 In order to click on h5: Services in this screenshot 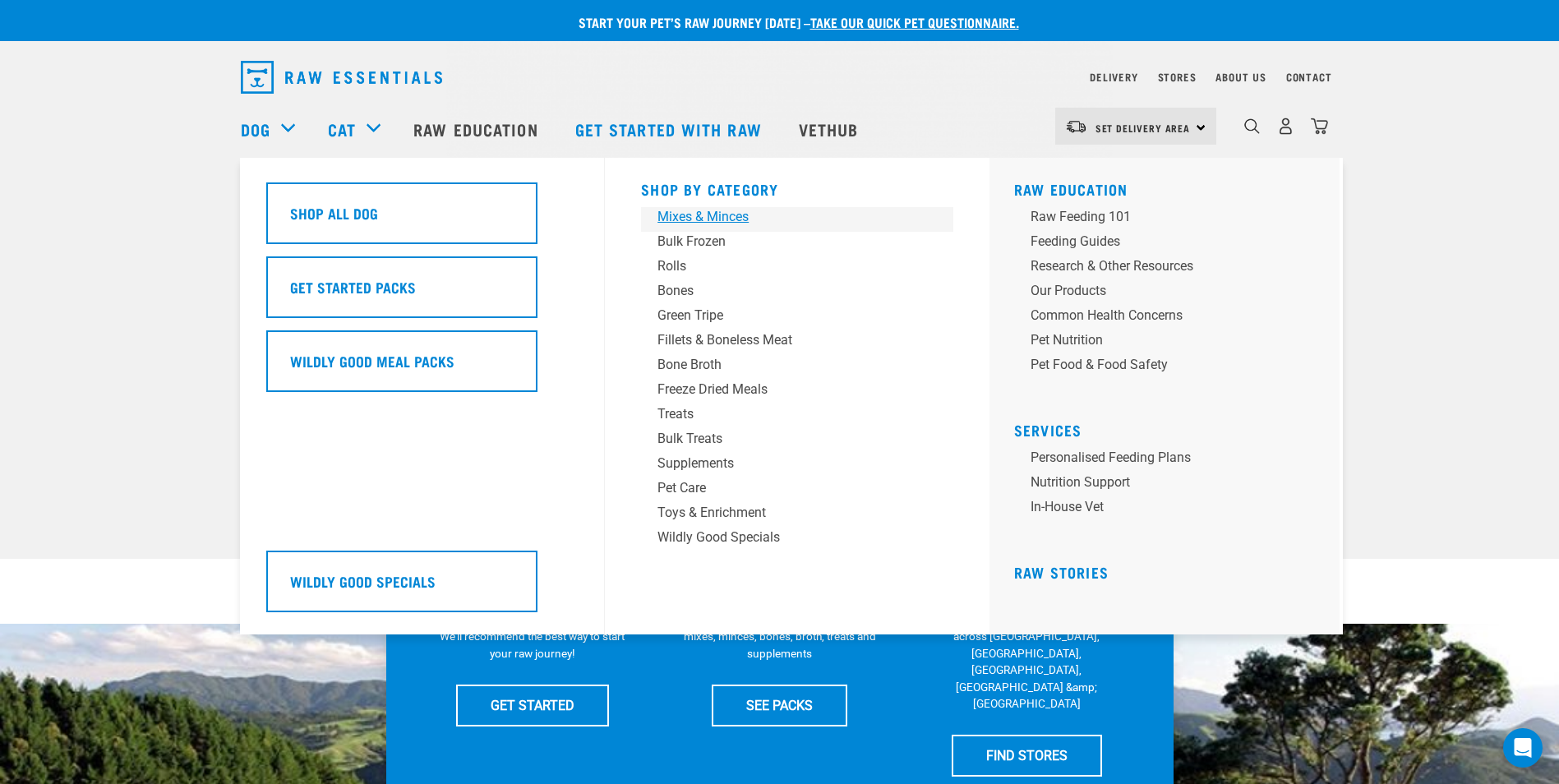, I will do `click(1171, 428)`.